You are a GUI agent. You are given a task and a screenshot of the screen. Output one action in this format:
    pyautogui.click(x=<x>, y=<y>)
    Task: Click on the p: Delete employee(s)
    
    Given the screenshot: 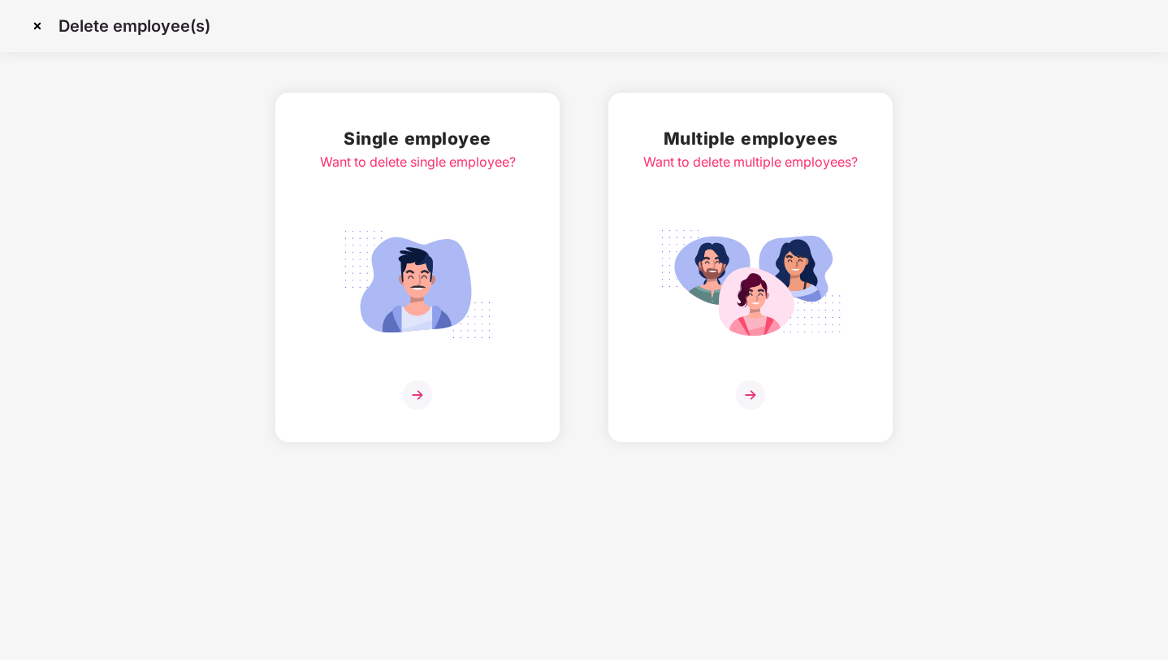 What is the action you would take?
    pyautogui.click(x=134, y=26)
    